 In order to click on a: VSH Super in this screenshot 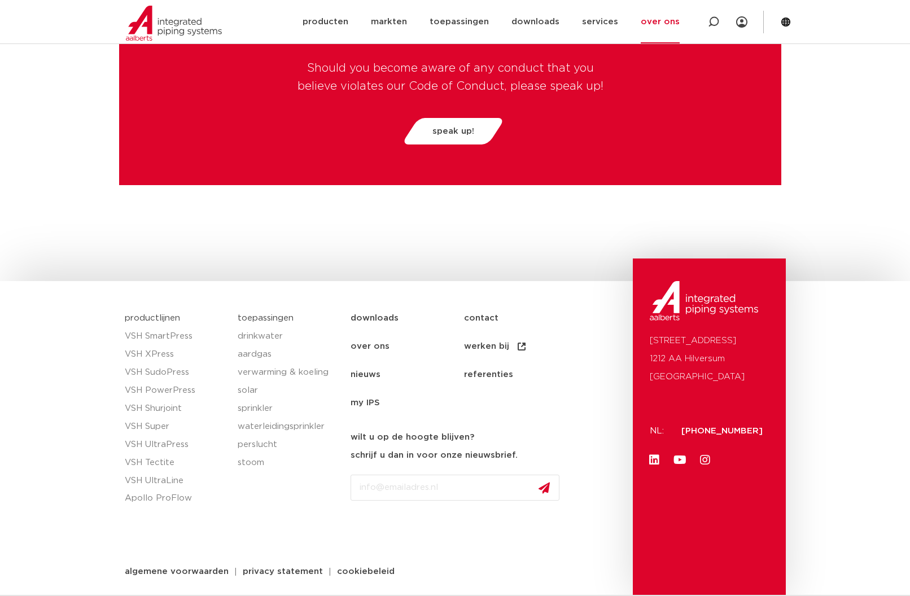, I will do `click(176, 427)`.